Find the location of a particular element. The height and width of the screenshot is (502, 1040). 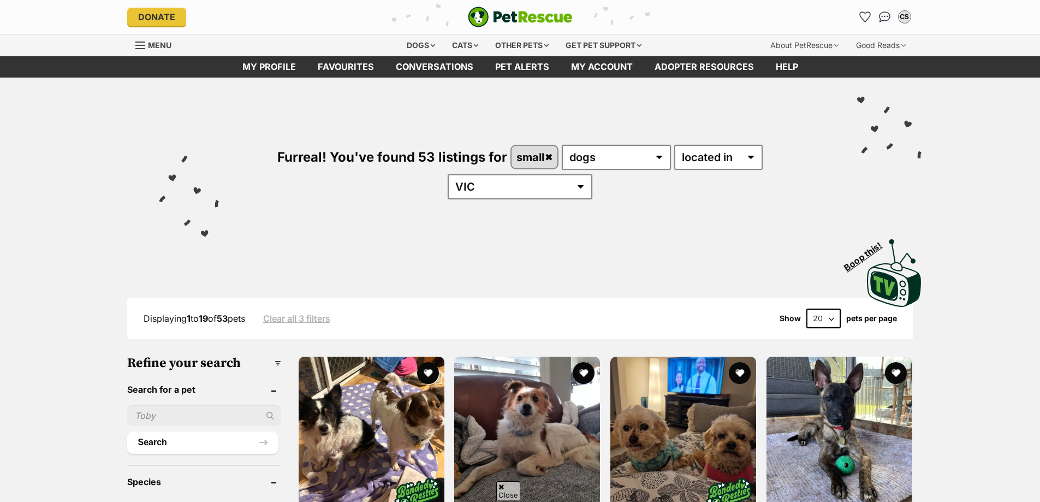

button: Search is located at coordinates (203, 442).